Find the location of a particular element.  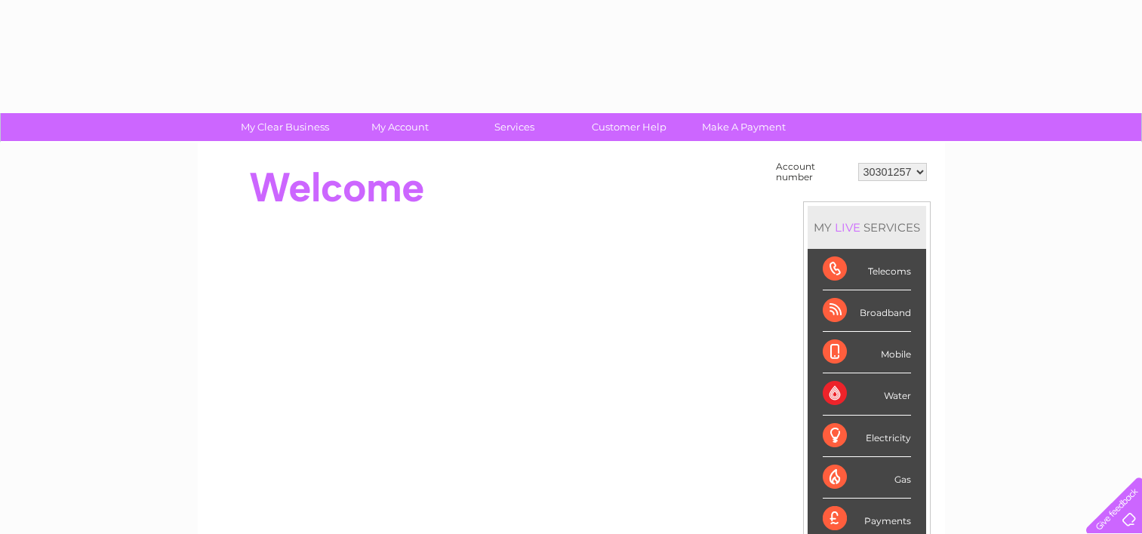

td: Account number is located at coordinates (813, 172).